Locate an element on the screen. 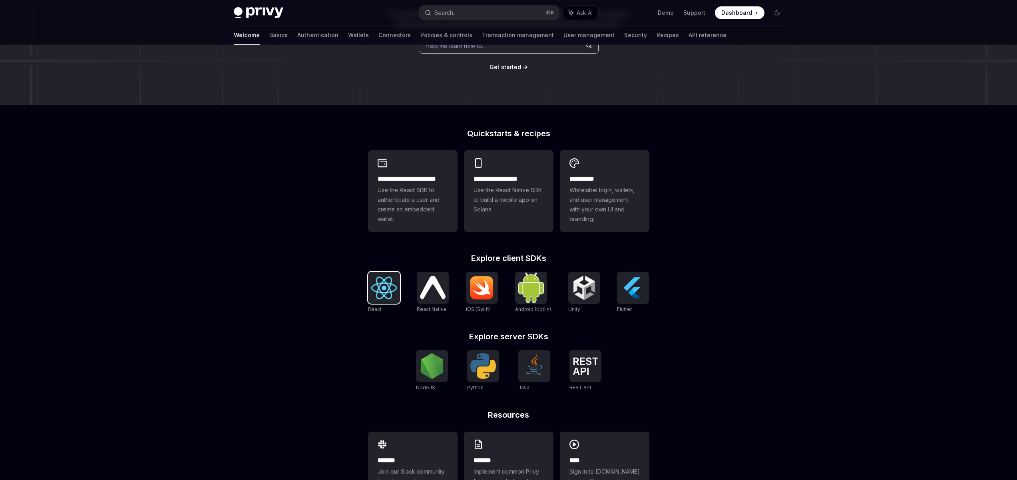 This screenshot has width=1017, height=480. a: React NativeReact Native is located at coordinates (433, 293).